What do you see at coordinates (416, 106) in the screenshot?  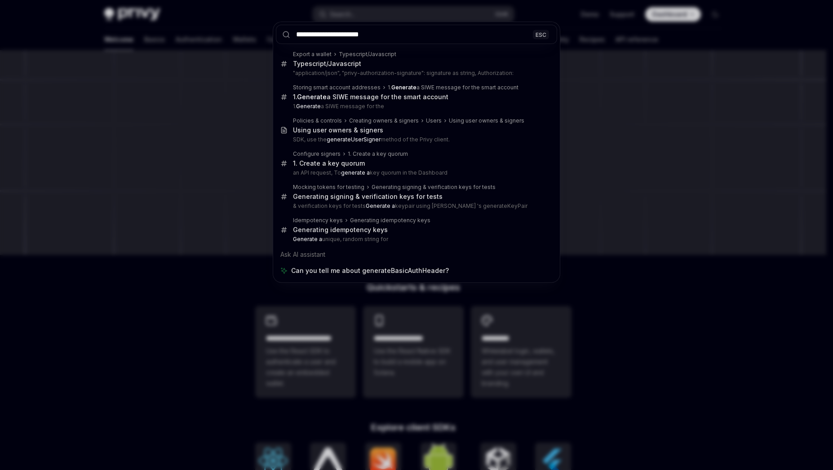 I see `p: 1. a SIWE message for the` at bounding box center [416, 106].